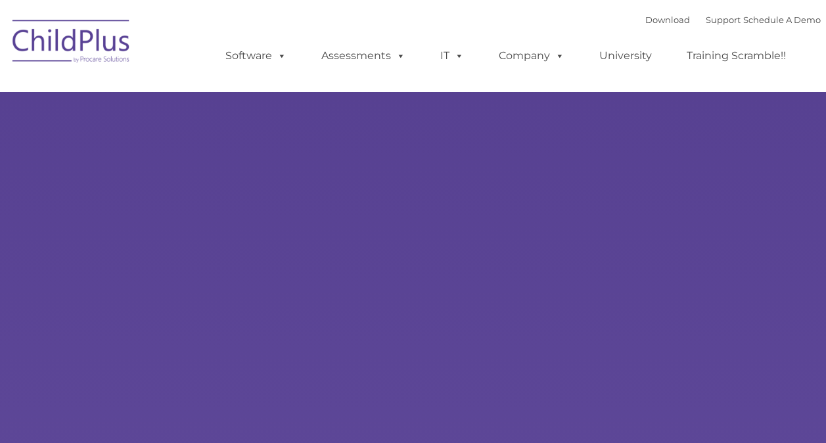 Image resolution: width=826 pixels, height=443 pixels. What do you see at coordinates (723, 20) in the screenshot?
I see `a: Support` at bounding box center [723, 20].